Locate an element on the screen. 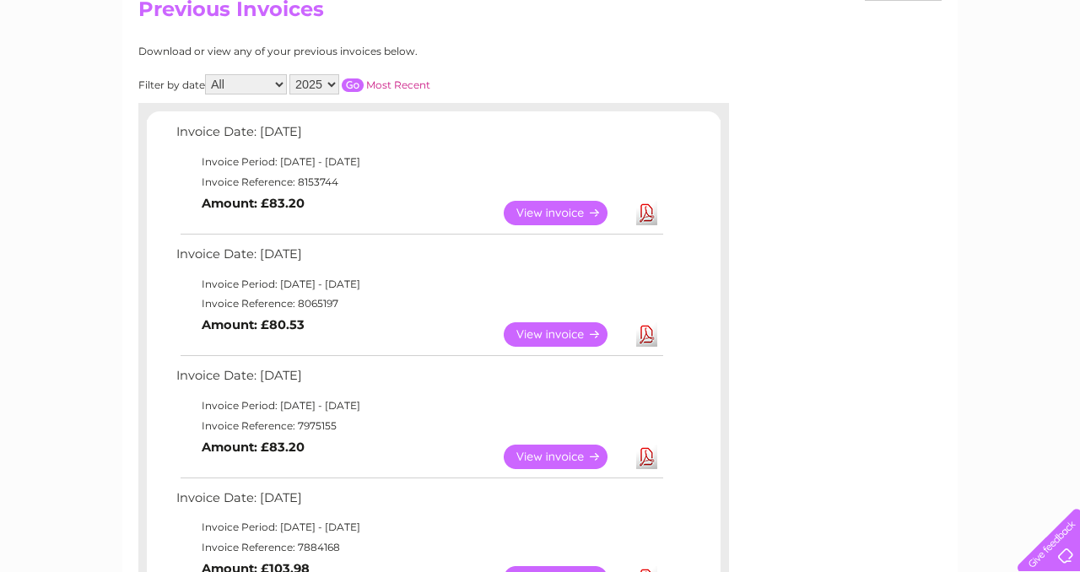 The height and width of the screenshot is (572, 1080). a: Contact is located at coordinates (988, 78).